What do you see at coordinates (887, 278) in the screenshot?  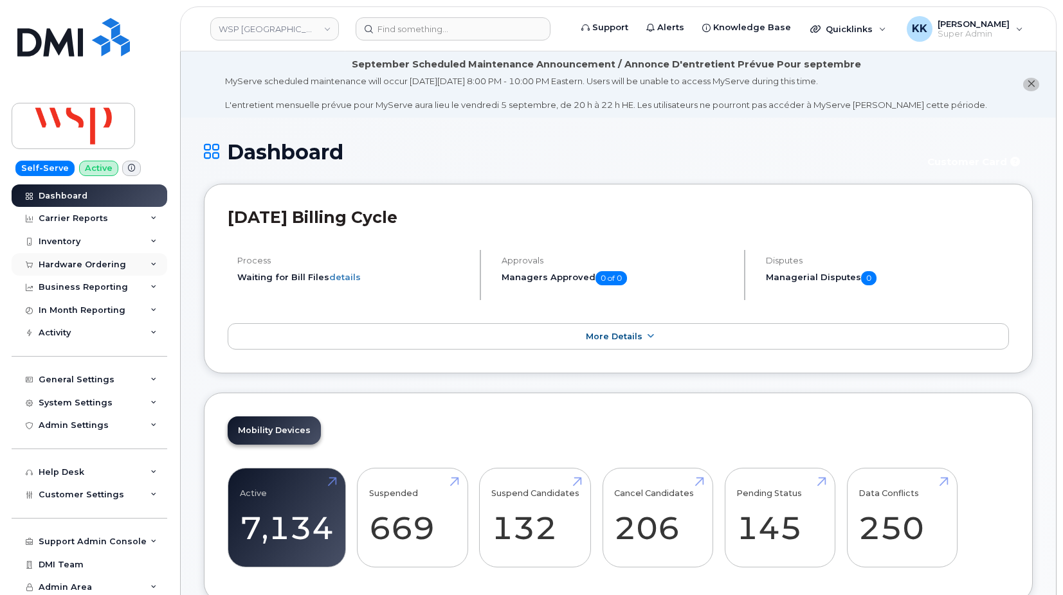 I see `h5: Managerial Disputes` at bounding box center [887, 278].